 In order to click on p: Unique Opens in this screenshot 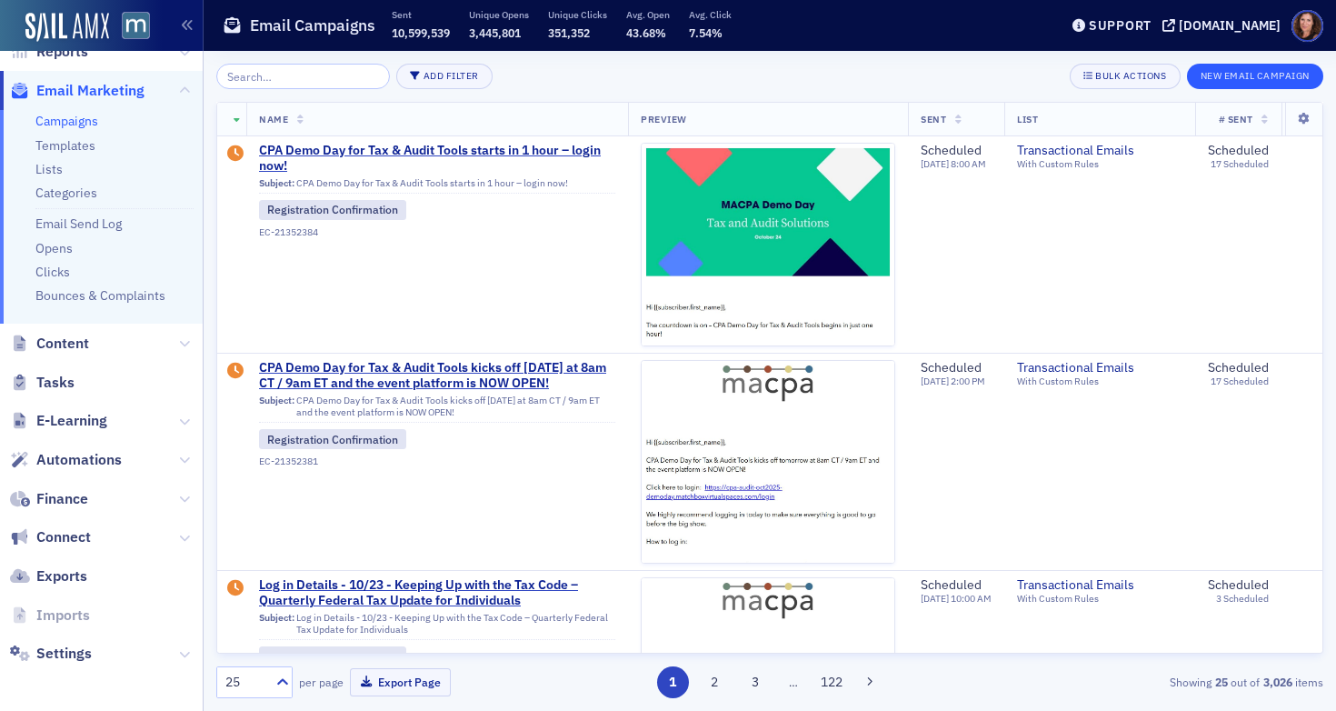, I will do `click(499, 15)`.